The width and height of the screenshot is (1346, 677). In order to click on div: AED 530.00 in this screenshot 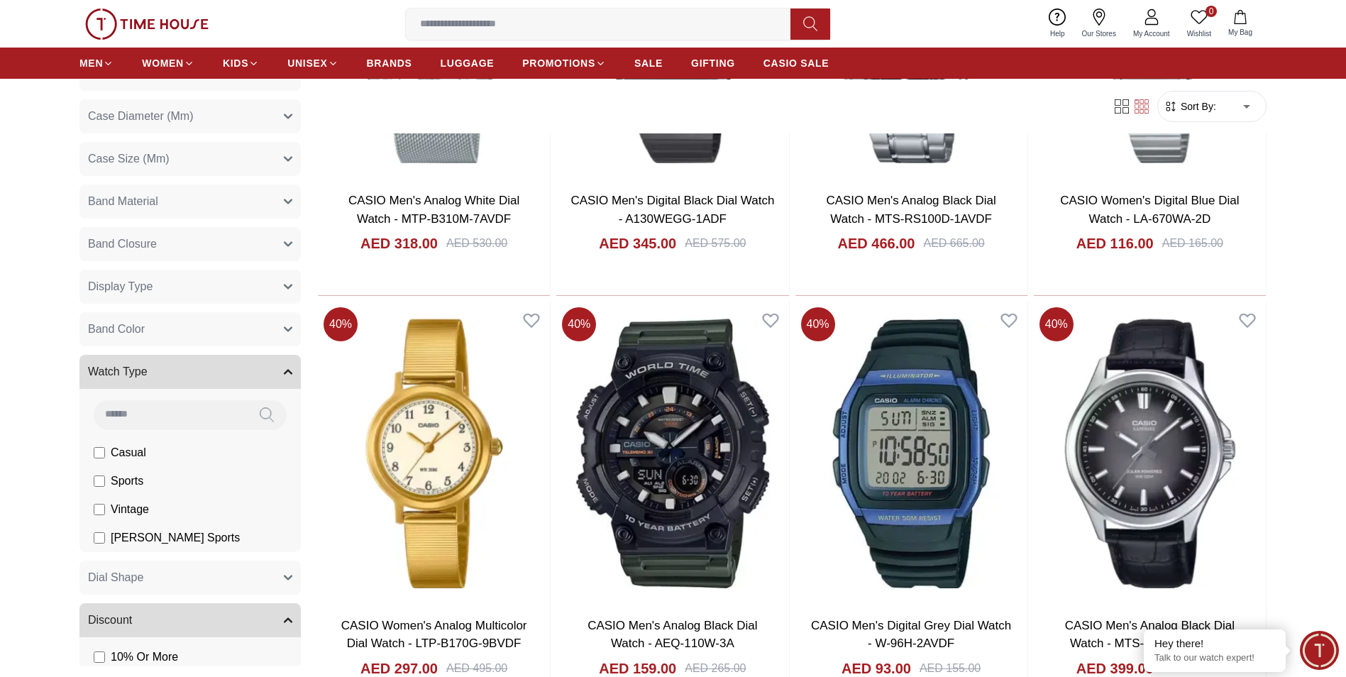, I will do `click(477, 243)`.